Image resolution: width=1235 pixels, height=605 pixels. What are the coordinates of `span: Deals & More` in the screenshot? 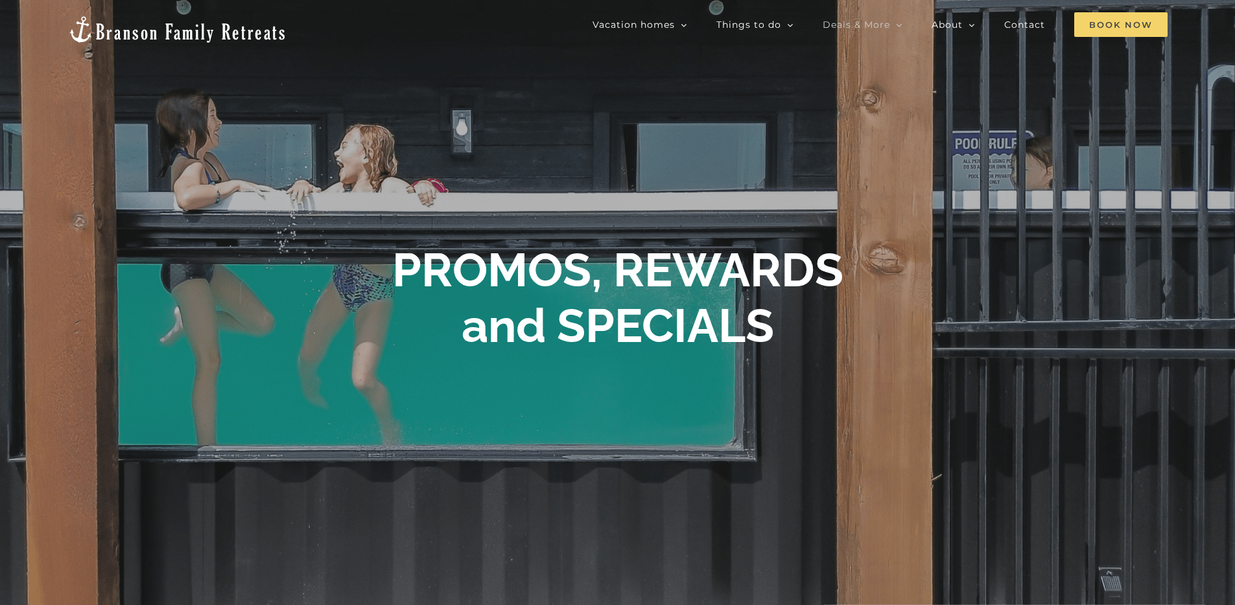 It's located at (856, 25).